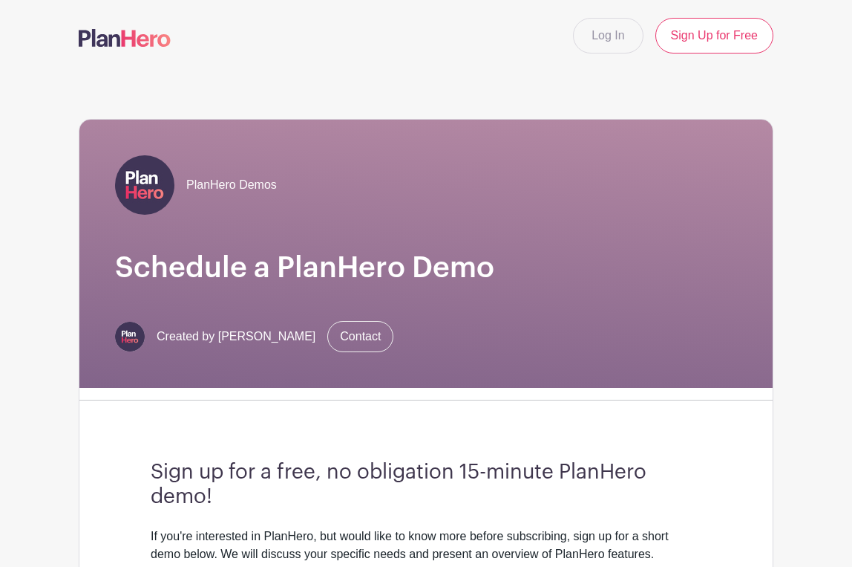 The image size is (852, 567). What do you see at coordinates (125, 38) in the screenshot?
I see `img: logo-507f7623f17ff9eddc593b1ce0a138ce2505c220e1c5a4e2b4648c50719b7d32.svg` at bounding box center [125, 38].